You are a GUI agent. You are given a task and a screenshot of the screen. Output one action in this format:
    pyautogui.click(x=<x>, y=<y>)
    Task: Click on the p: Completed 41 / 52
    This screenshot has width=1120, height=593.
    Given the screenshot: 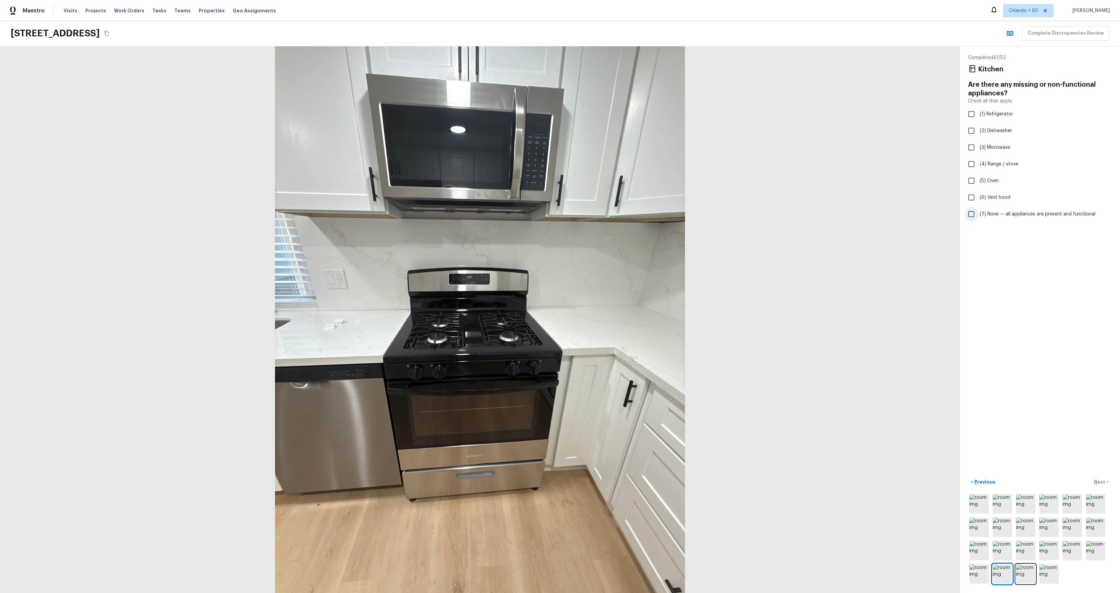 What is the action you would take?
    pyautogui.click(x=1040, y=58)
    